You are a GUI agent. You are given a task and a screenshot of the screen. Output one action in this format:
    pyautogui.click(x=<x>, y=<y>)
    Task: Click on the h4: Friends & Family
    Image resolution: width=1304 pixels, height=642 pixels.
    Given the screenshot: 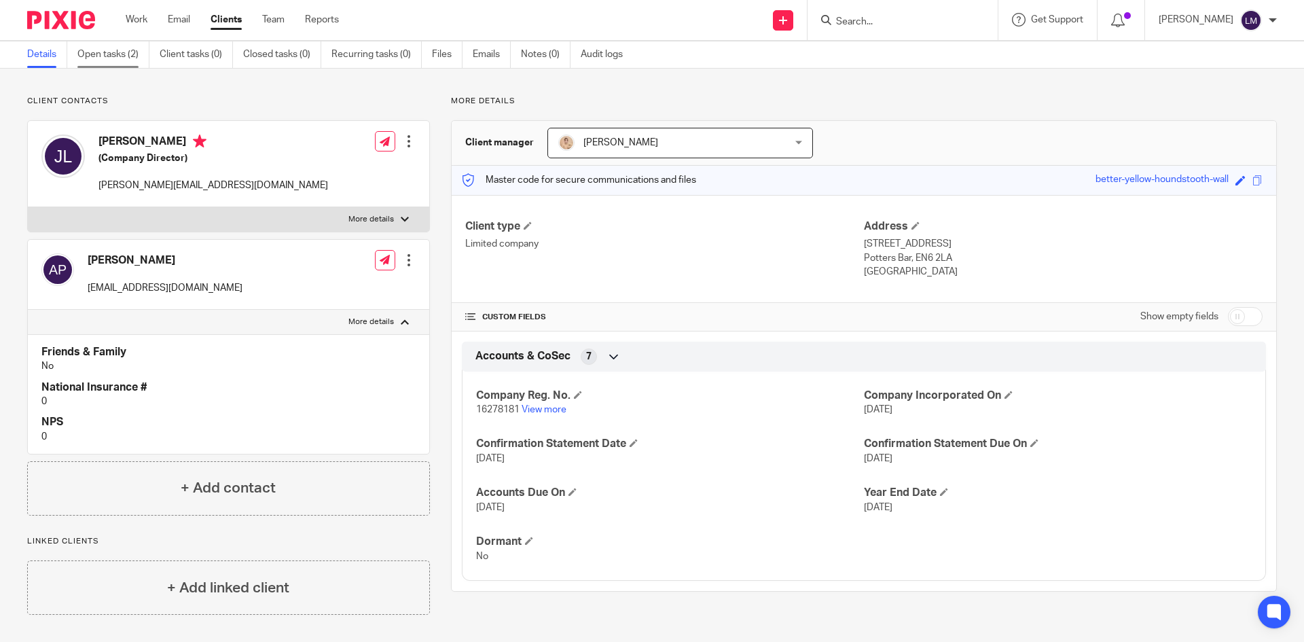 What is the action you would take?
    pyautogui.click(x=228, y=352)
    